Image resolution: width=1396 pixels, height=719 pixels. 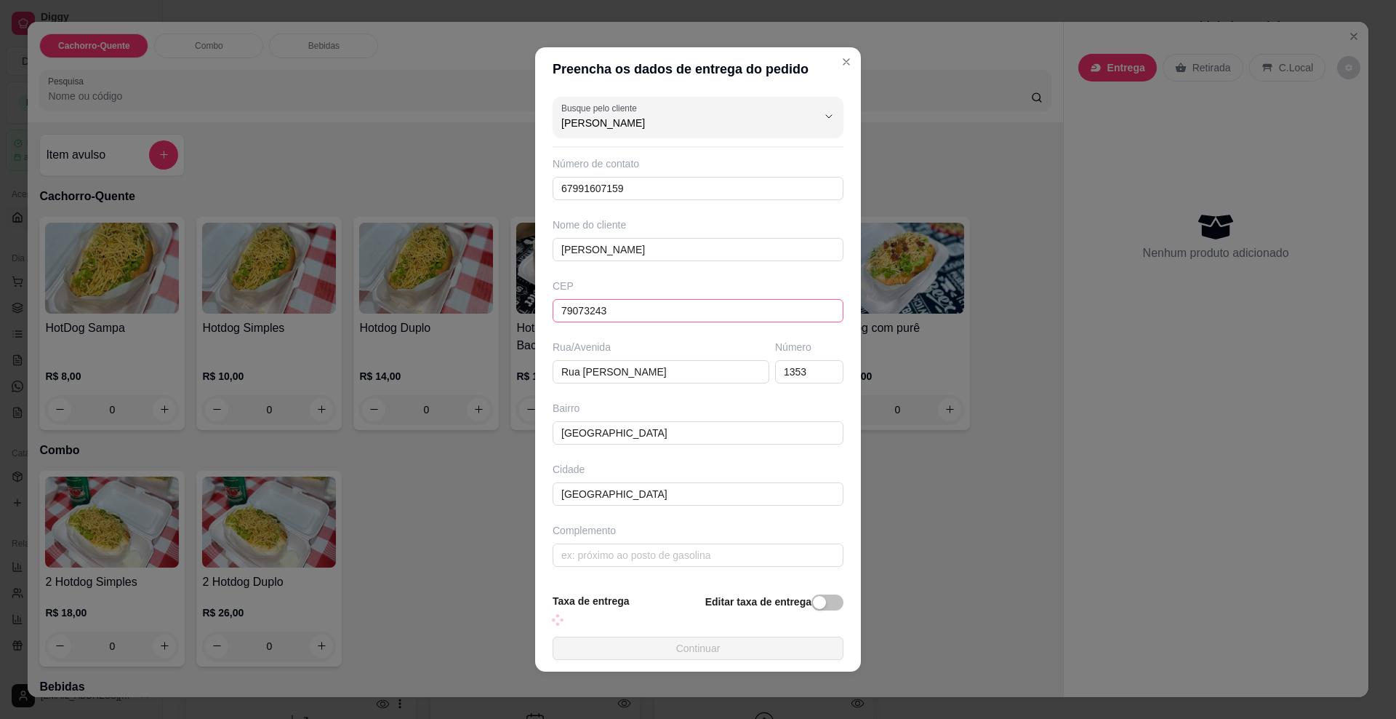 I want to click on input: Ex.: (11) 9 8888-9999, so click(x=698, y=188).